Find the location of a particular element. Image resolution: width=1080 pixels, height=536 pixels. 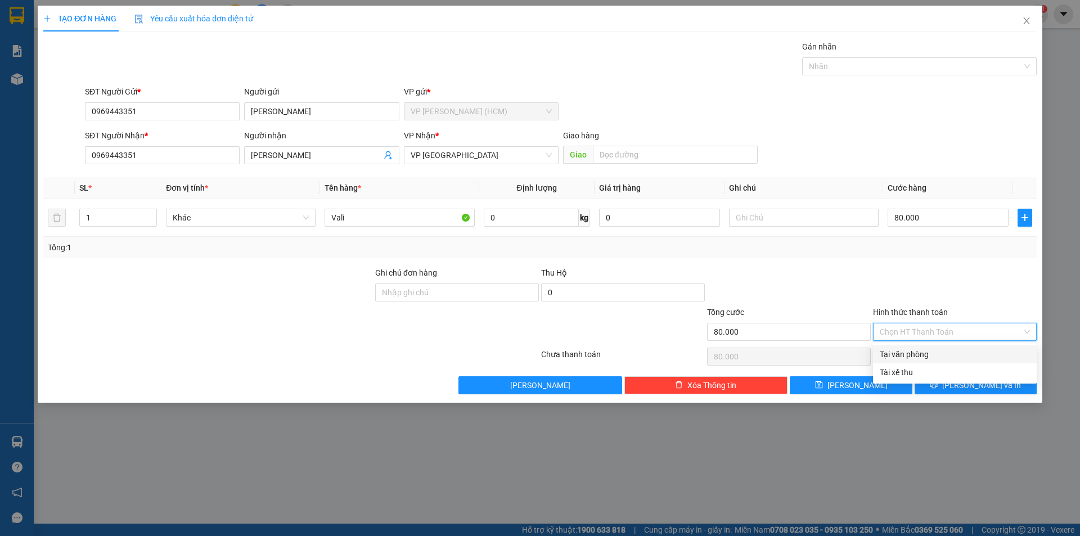

button: deleteXóa Thông tin is located at coordinates (706, 385).